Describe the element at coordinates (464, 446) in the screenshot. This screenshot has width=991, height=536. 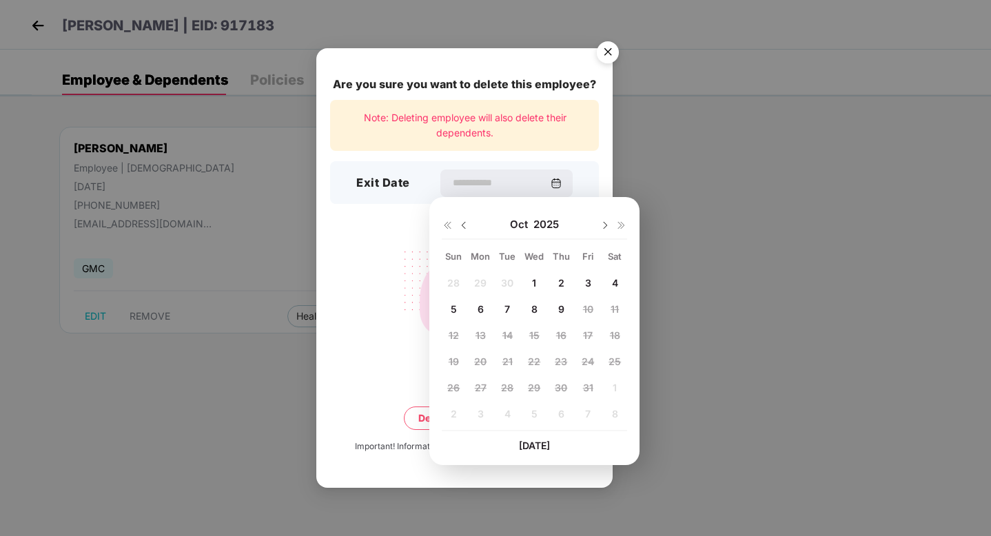
I see `div: Important! Information once deleted, can’t be recovered.` at that location.